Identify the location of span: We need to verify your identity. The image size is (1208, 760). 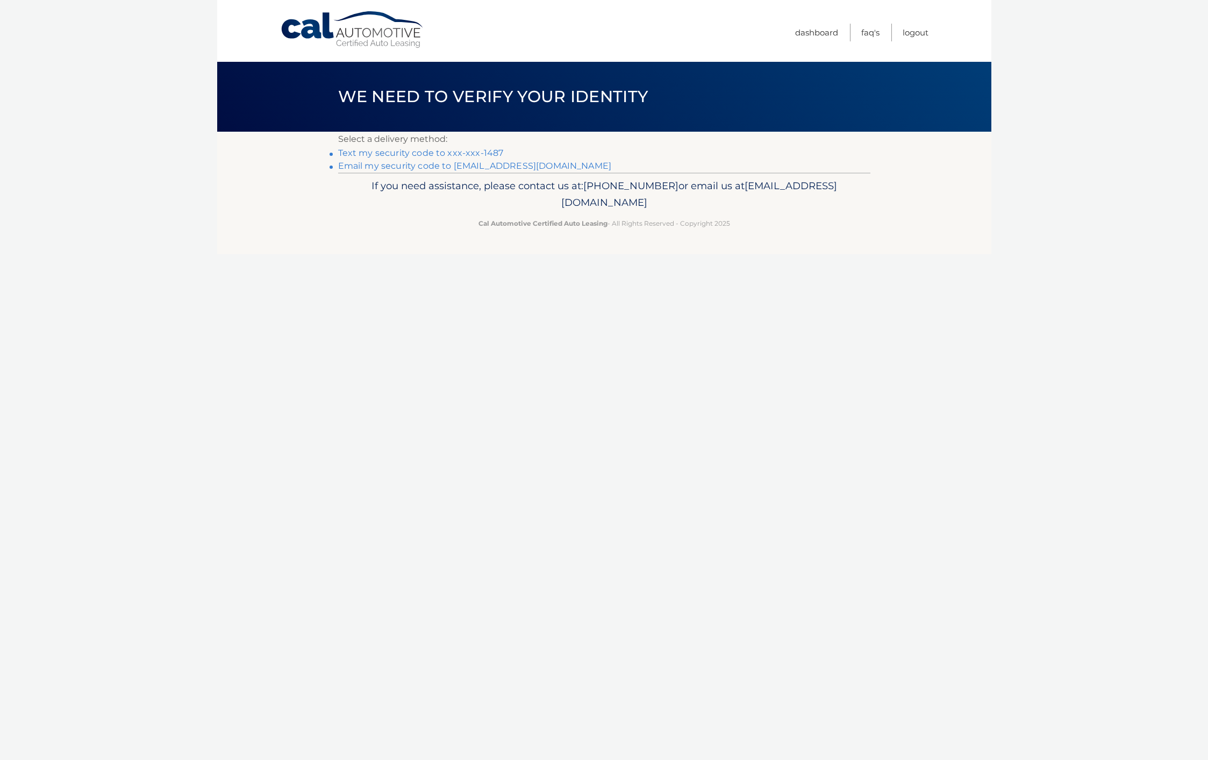
(493, 96).